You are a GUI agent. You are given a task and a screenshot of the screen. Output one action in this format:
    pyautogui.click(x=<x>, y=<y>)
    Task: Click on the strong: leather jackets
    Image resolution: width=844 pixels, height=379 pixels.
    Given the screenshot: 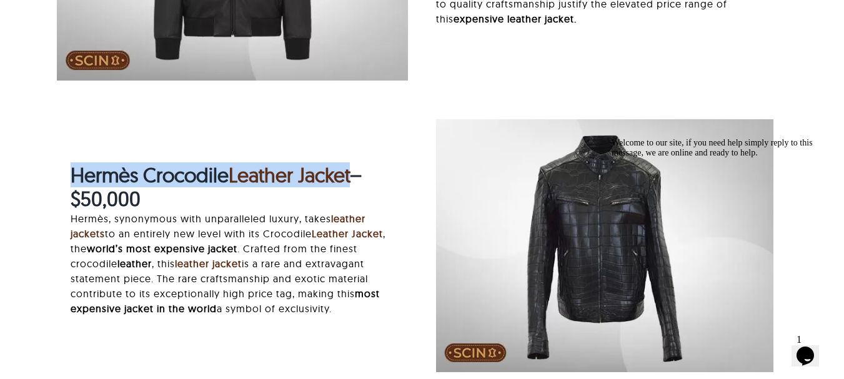 What is the action you would take?
    pyautogui.click(x=218, y=226)
    